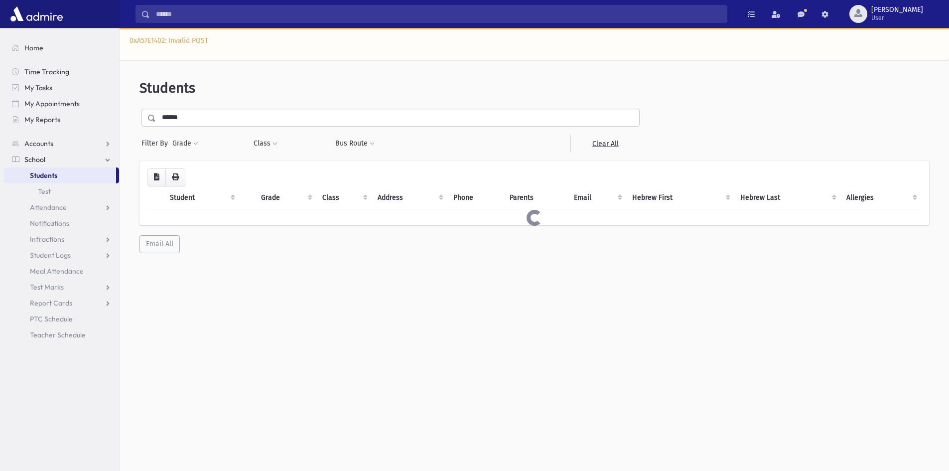 The image size is (949, 471). Describe the element at coordinates (47, 287) in the screenshot. I see `span: Test Marks` at that location.